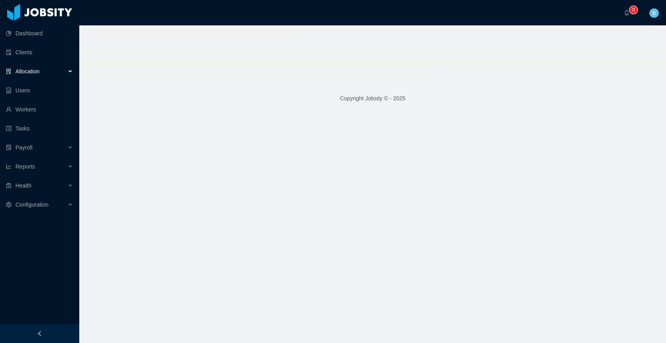 This screenshot has width=666, height=343. I want to click on a: icon: userWorkers, so click(39, 109).